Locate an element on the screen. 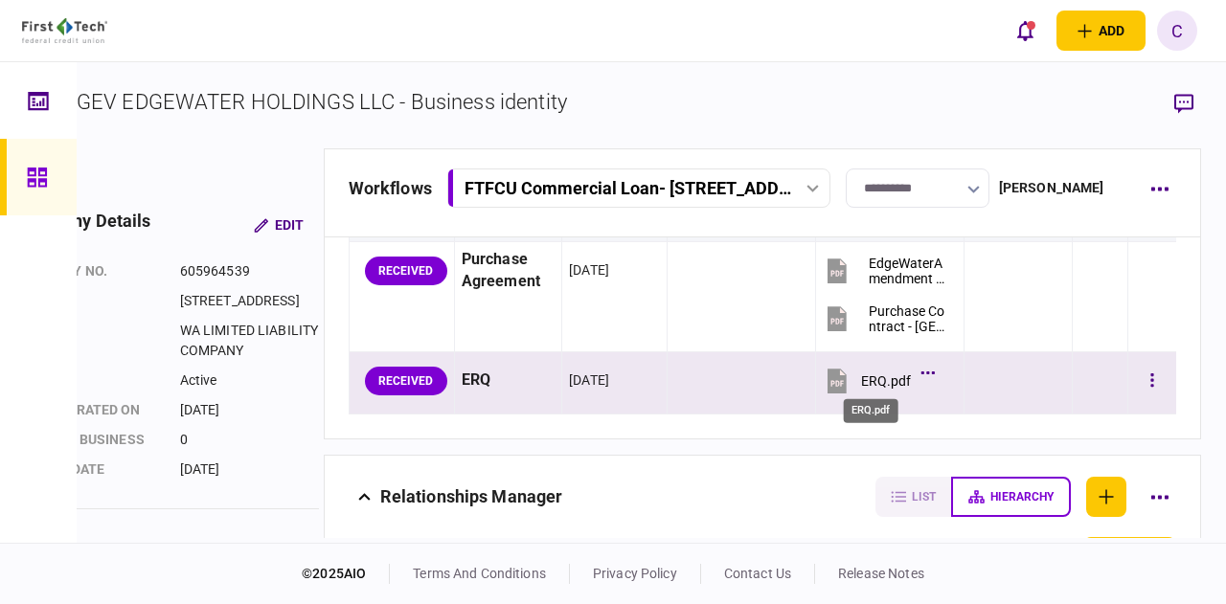 This screenshot has width=1226, height=604. button: EdgeWaterAmendment - 919.pdf is located at coordinates (885, 270).